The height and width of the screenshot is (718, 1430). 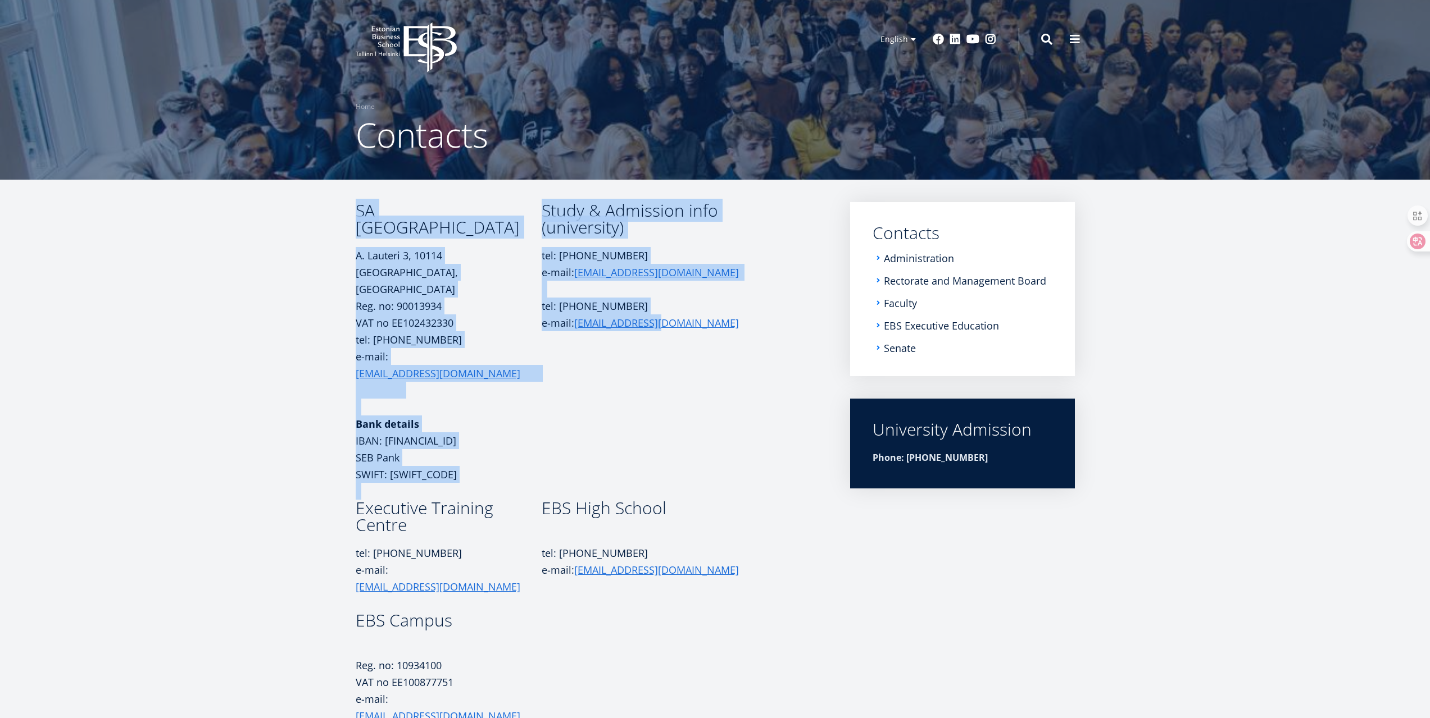 What do you see at coordinates (365, 107) in the screenshot?
I see `a: Home` at bounding box center [365, 107].